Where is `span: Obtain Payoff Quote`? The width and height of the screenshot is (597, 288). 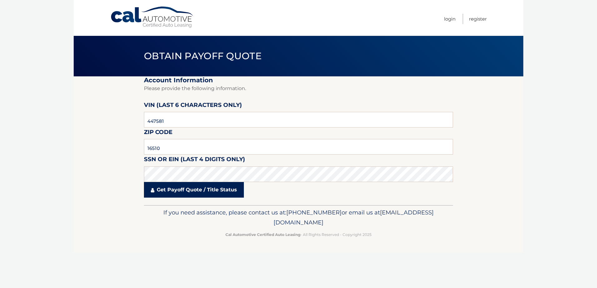
span: Obtain Payoff Quote is located at coordinates (203, 56).